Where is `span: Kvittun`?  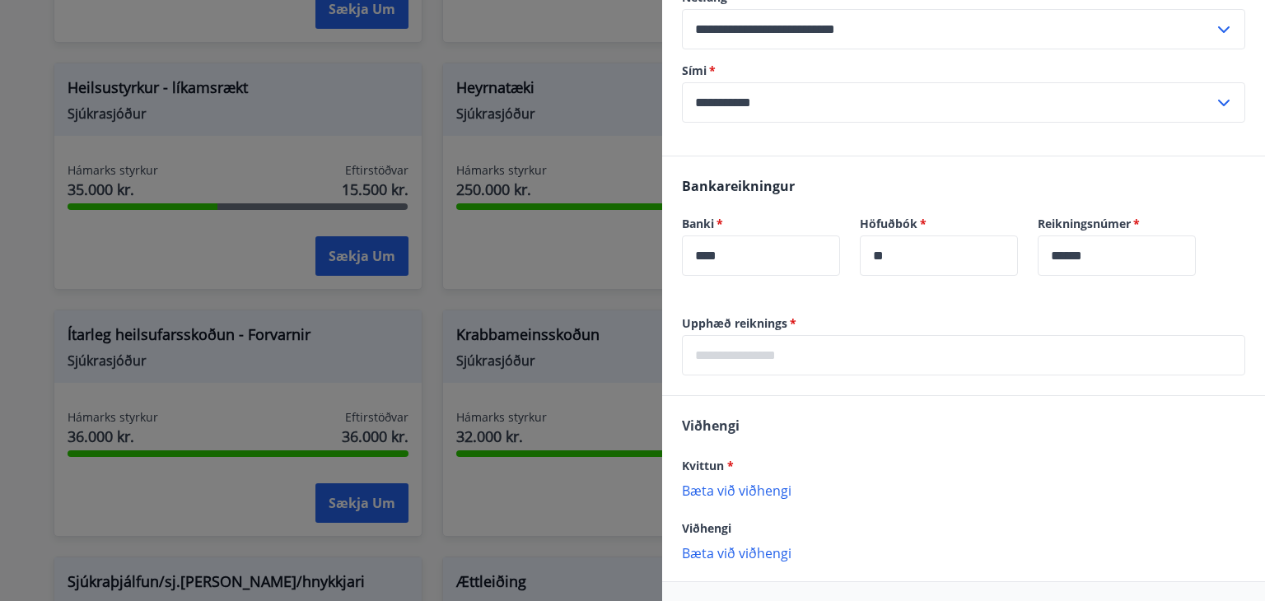
span: Kvittun is located at coordinates (707, 465).